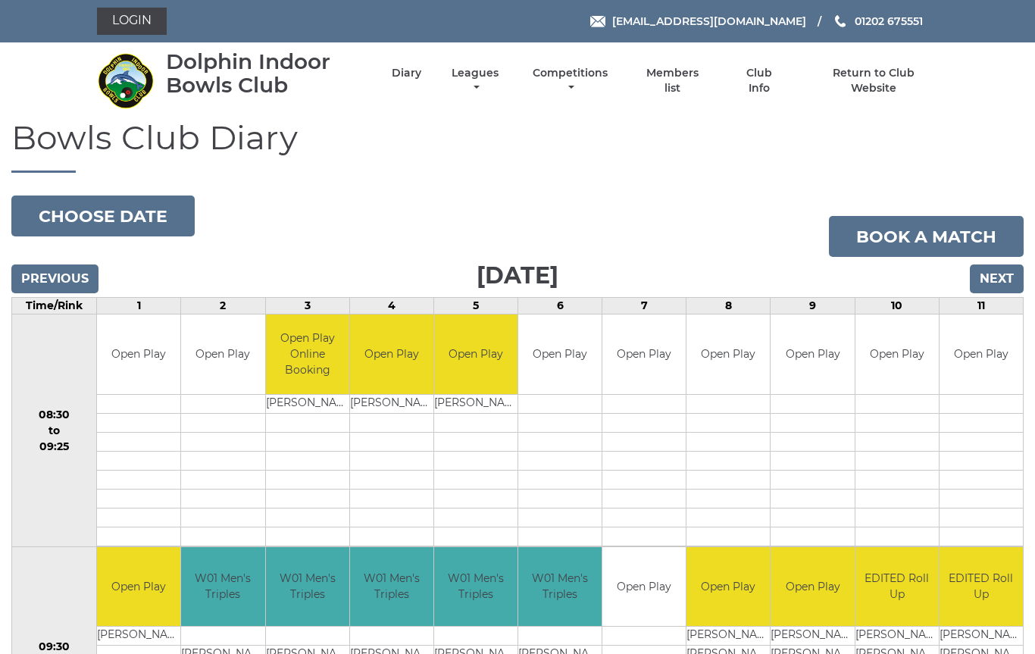 This screenshot has height=654, width=1035. I want to click on a: Leagues, so click(475, 80).